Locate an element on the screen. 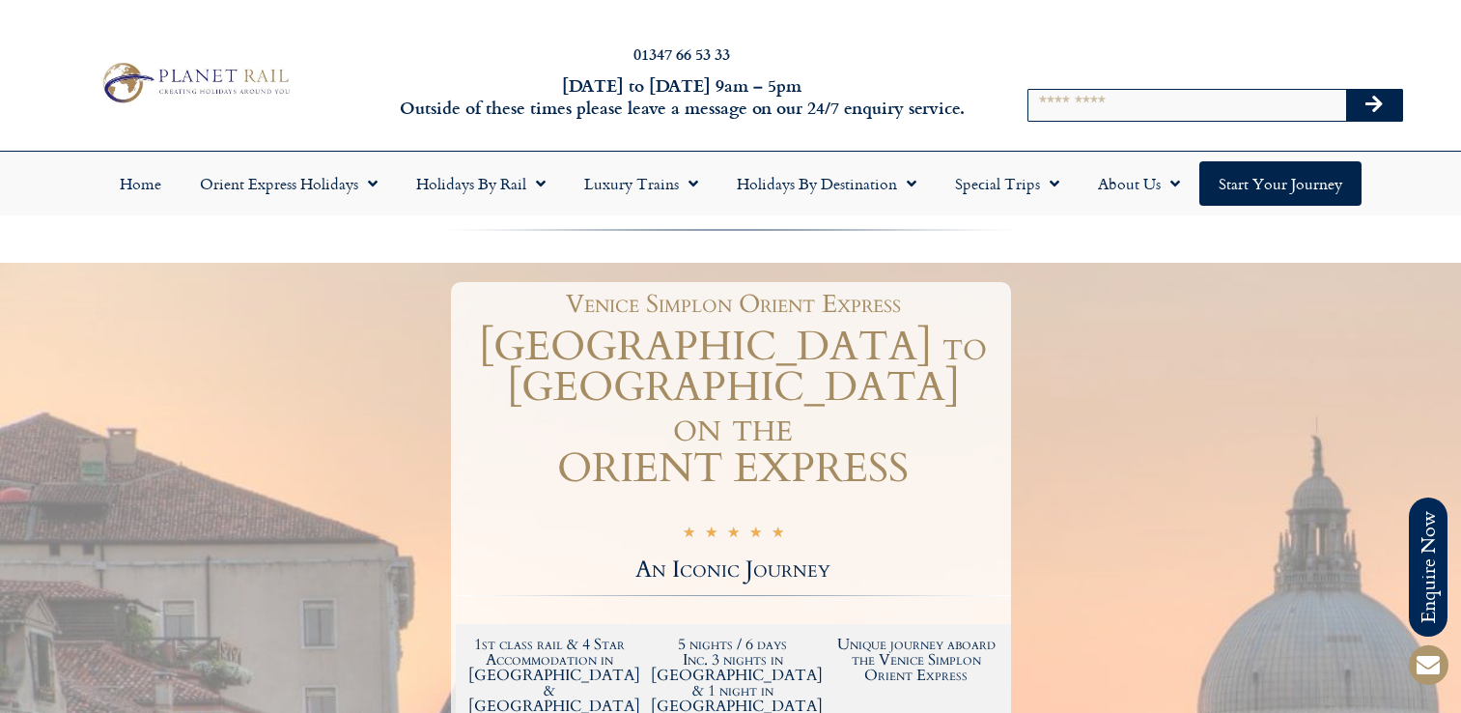 This screenshot has height=713, width=1461. a: Luxury Trains is located at coordinates (641, 183).